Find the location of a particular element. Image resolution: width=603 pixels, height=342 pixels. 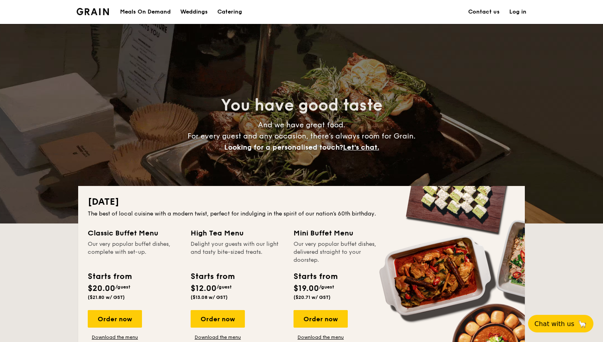

span: Chat with us is located at coordinates (554, 323).